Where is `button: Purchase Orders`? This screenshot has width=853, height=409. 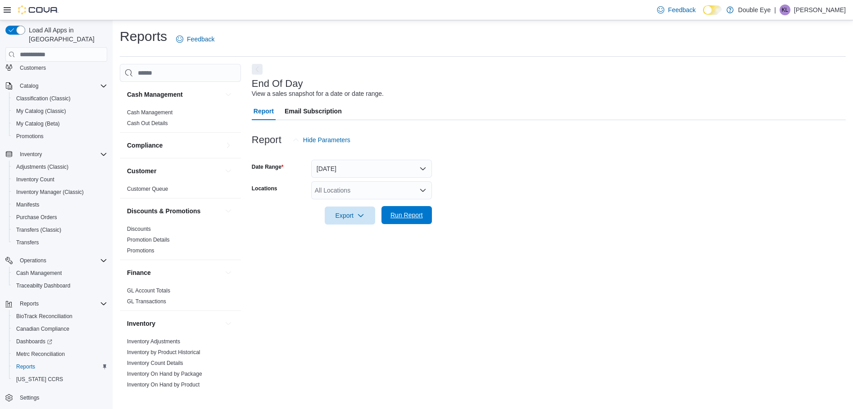 button: Purchase Orders is located at coordinates (60, 217).